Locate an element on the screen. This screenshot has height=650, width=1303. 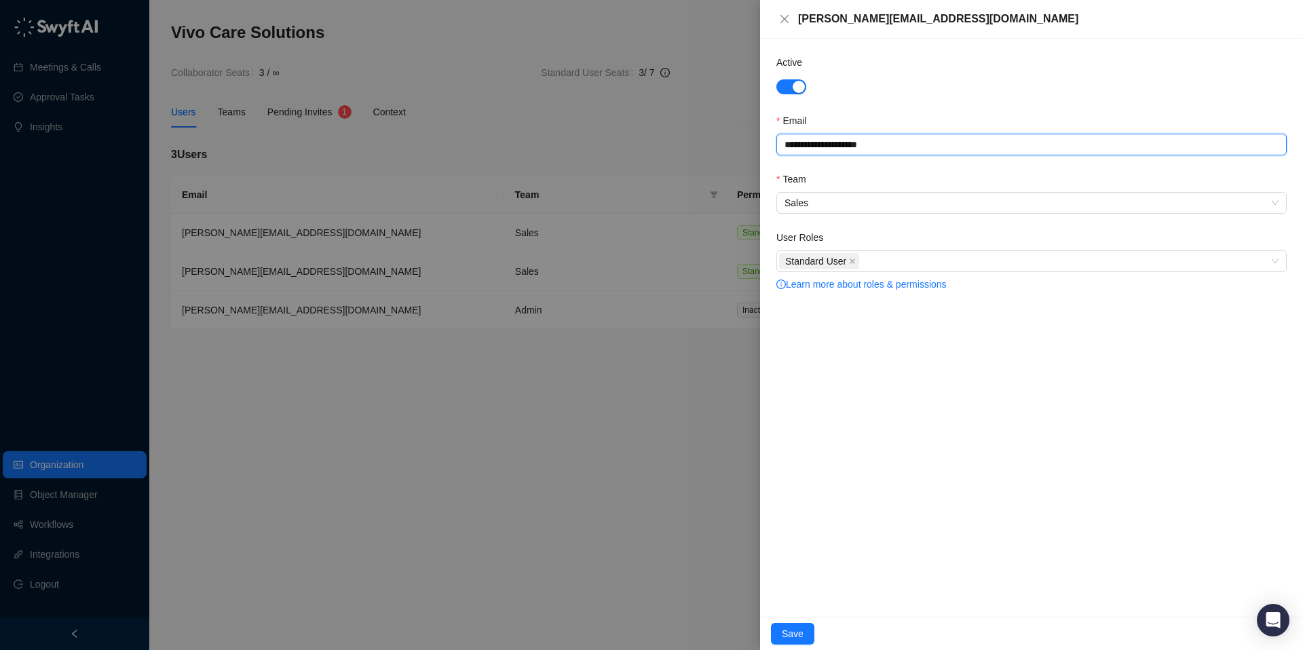
a: info-circleLearn more about roles & permissions is located at coordinates (861, 284).